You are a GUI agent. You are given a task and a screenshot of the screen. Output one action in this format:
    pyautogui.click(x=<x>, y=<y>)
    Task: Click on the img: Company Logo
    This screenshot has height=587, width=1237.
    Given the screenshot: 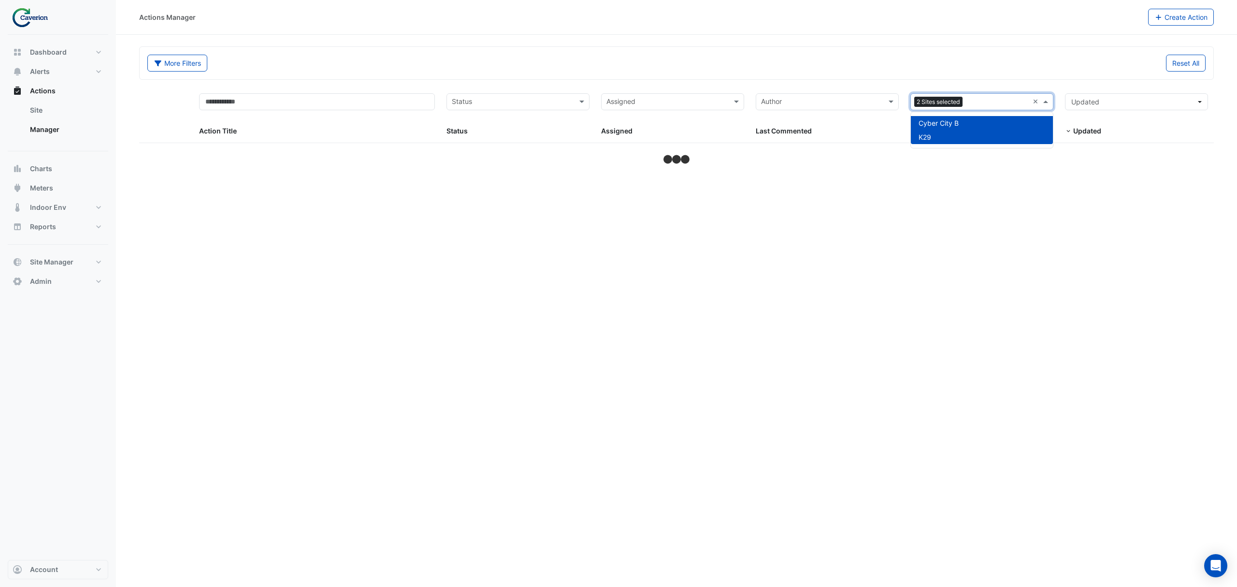 What is the action you would take?
    pyautogui.click(x=33, y=17)
    